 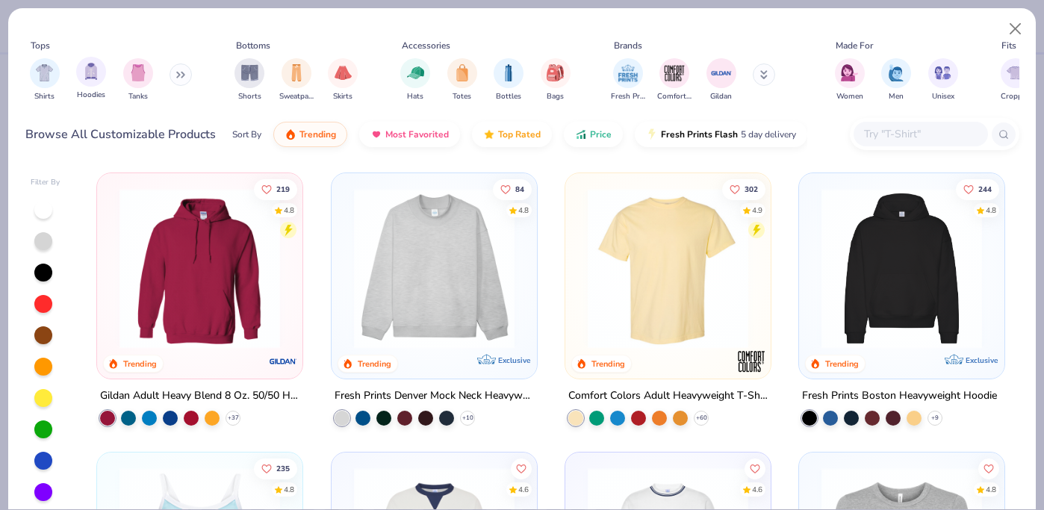 I want to click on img: flash.gif, so click(x=652, y=134).